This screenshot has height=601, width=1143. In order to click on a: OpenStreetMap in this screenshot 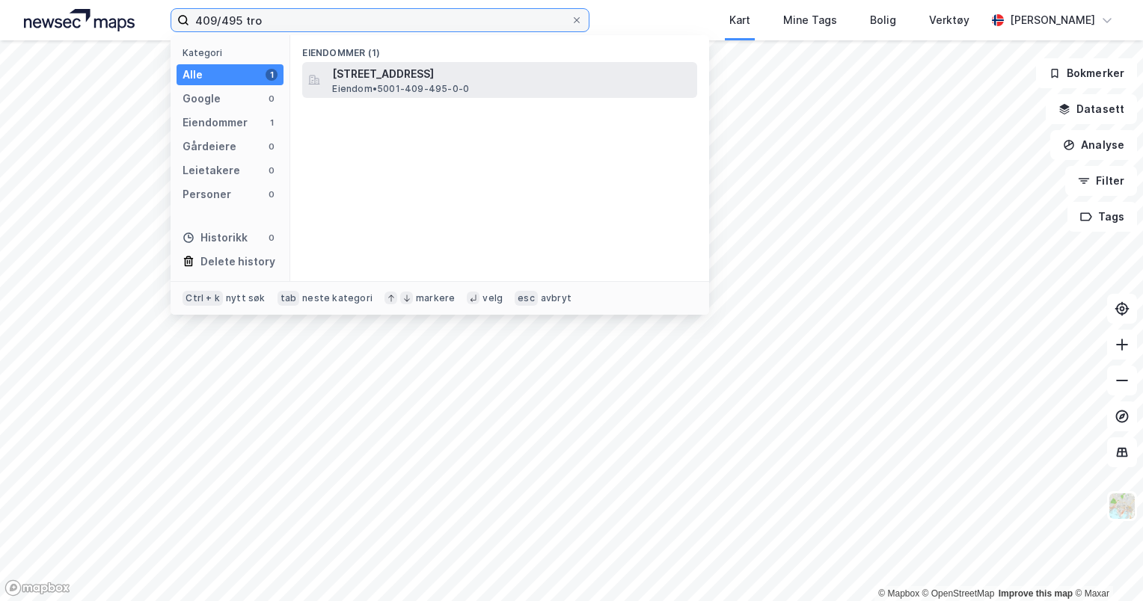, I will do `click(958, 594)`.